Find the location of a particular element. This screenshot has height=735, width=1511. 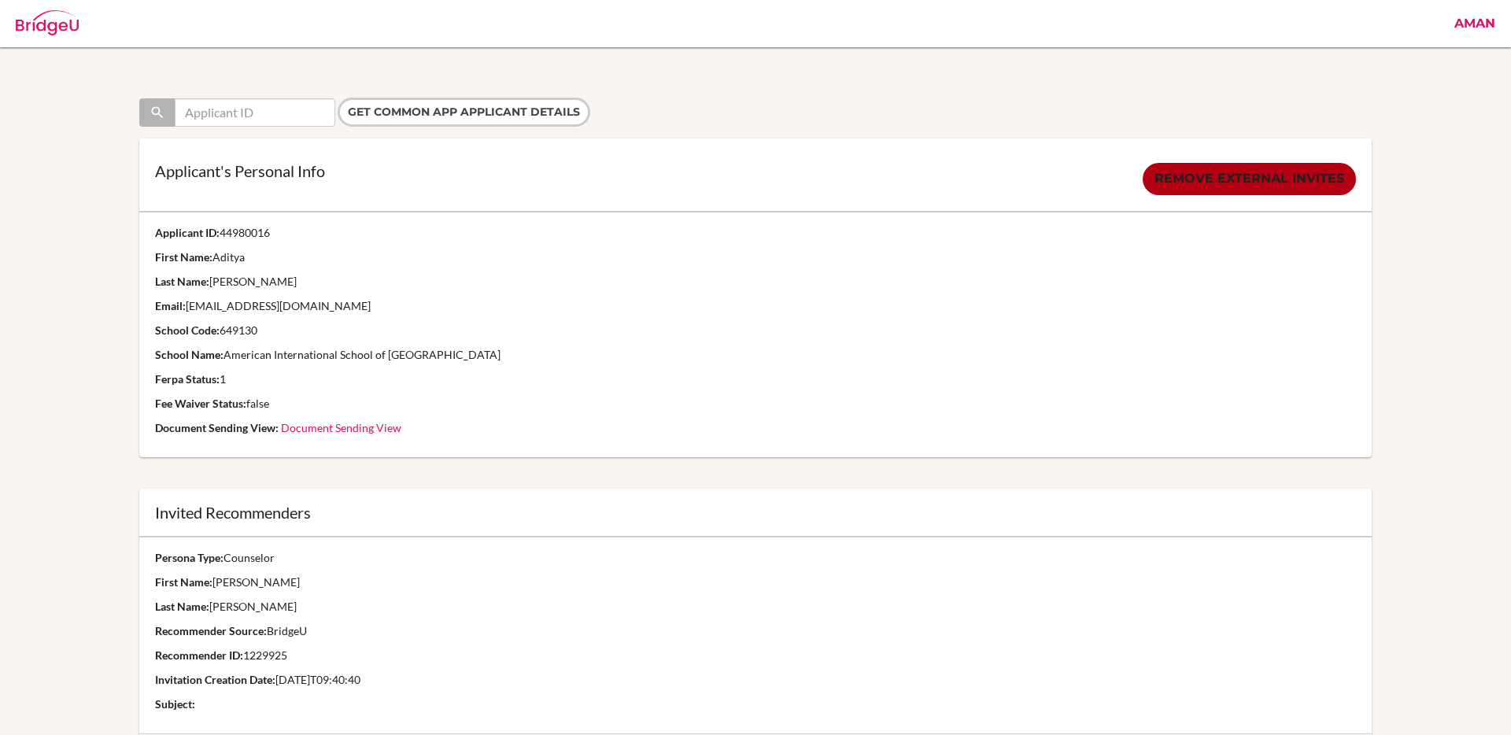

strong: Invitation Creation Date: is located at coordinates (215, 679).